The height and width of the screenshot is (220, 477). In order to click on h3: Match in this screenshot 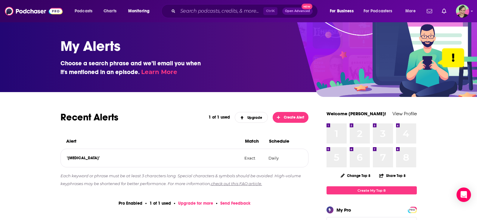, I will do `click(255, 141)`.